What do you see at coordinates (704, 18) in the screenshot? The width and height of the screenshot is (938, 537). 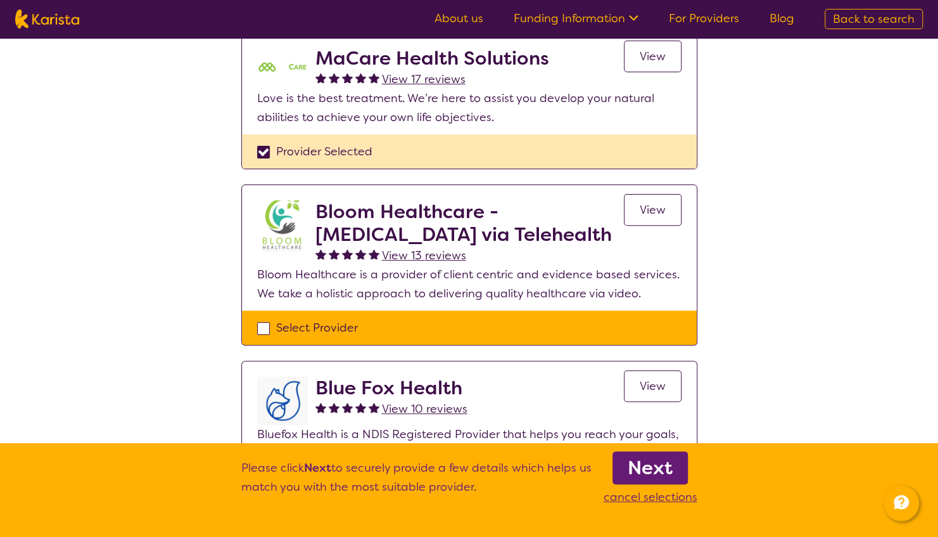 I see `a: For Providers` at bounding box center [704, 18].